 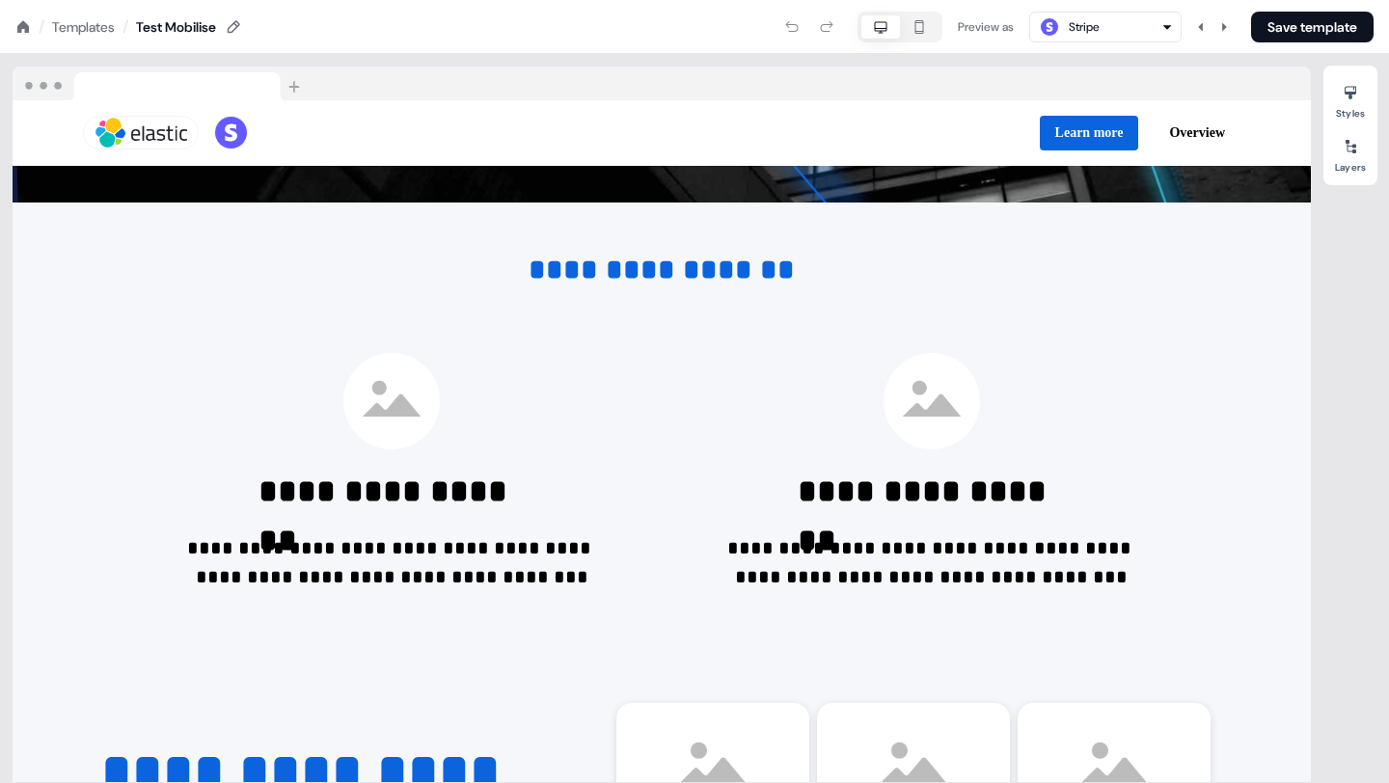 What do you see at coordinates (83, 27) in the screenshot?
I see `a: Templates` at bounding box center [83, 27].